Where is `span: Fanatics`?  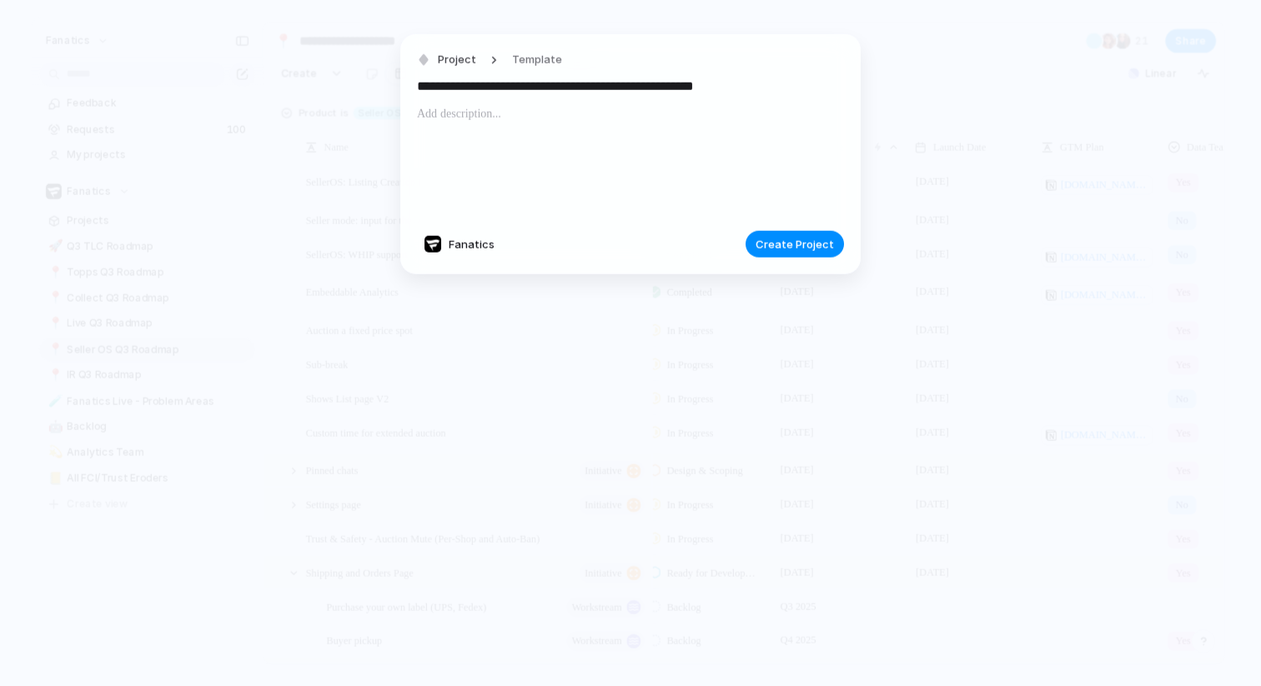
span: Fanatics is located at coordinates (471, 244).